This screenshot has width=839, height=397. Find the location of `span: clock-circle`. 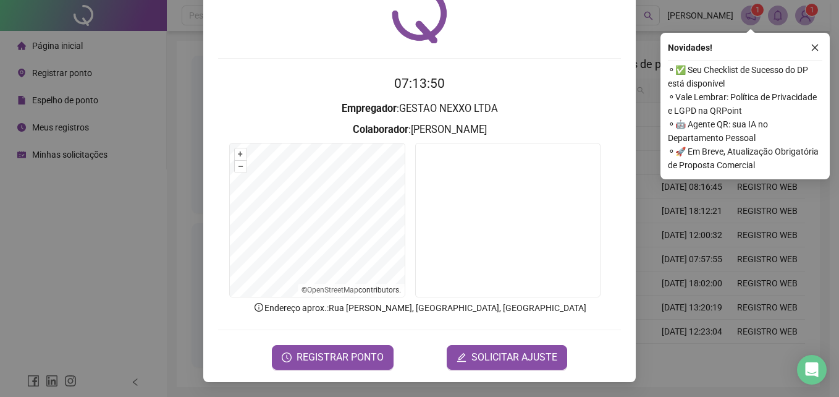

span: clock-circle is located at coordinates (287, 357).